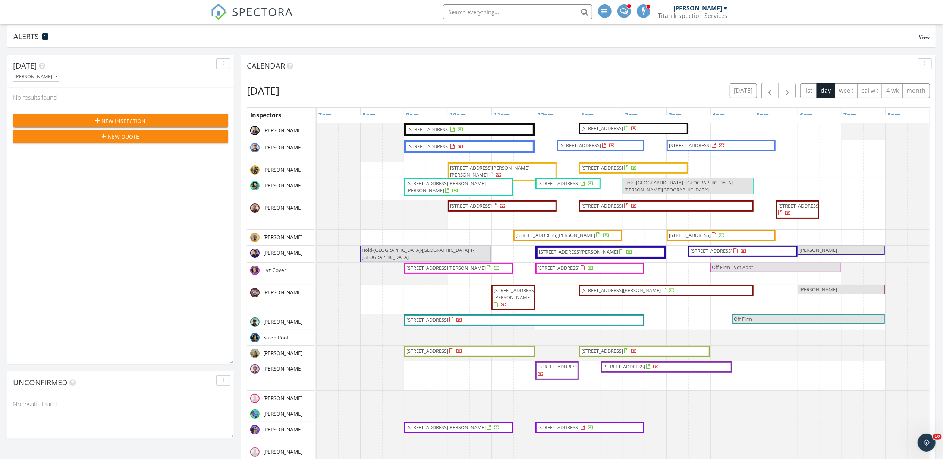 The image size is (943, 459). Describe the element at coordinates (631, 115) in the screenshot. I see `a: 2pm` at that location.